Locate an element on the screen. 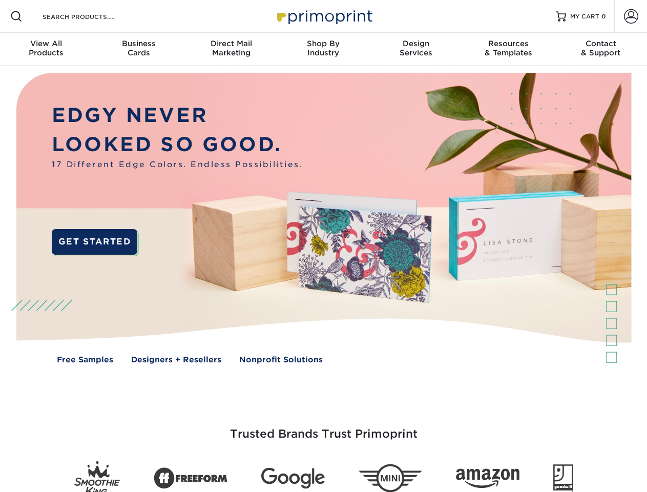 This screenshot has height=492, width=647. h3: Trusted Brands Trust Primoprint is located at coordinates (324, 428).